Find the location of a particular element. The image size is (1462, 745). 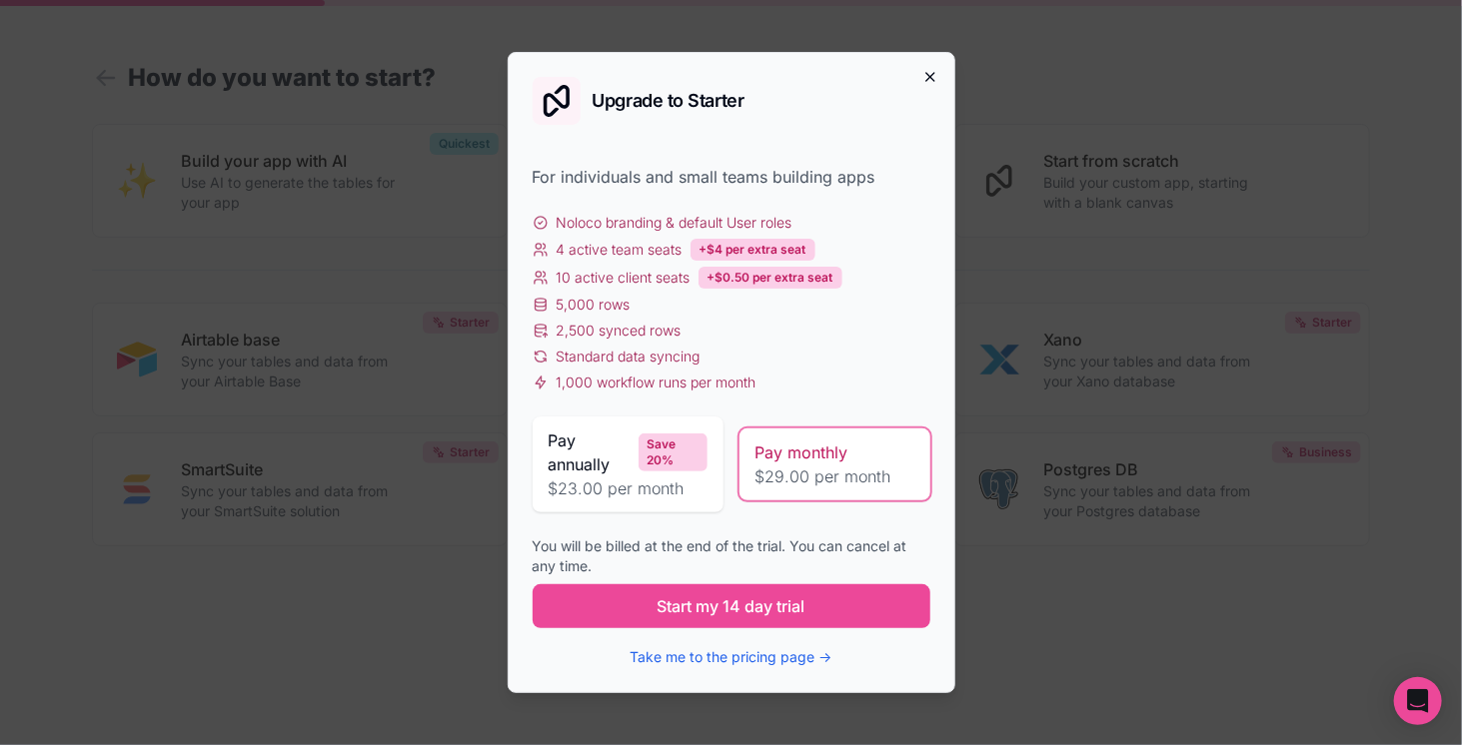

span: $23.00 per month is located at coordinates (627, 489).